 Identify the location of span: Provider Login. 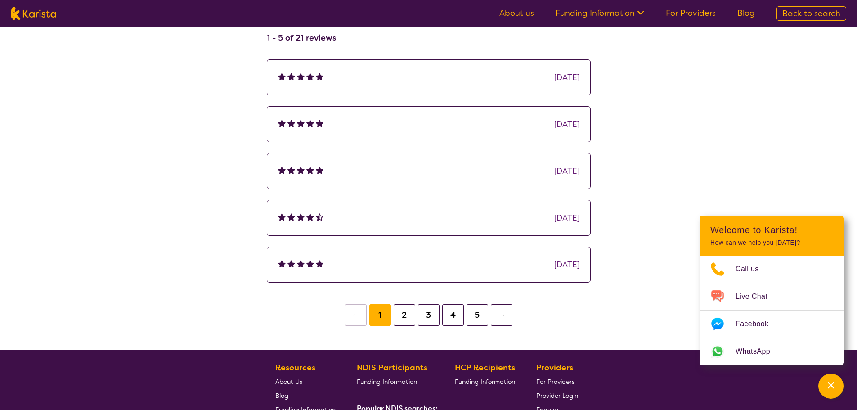
(557, 396).